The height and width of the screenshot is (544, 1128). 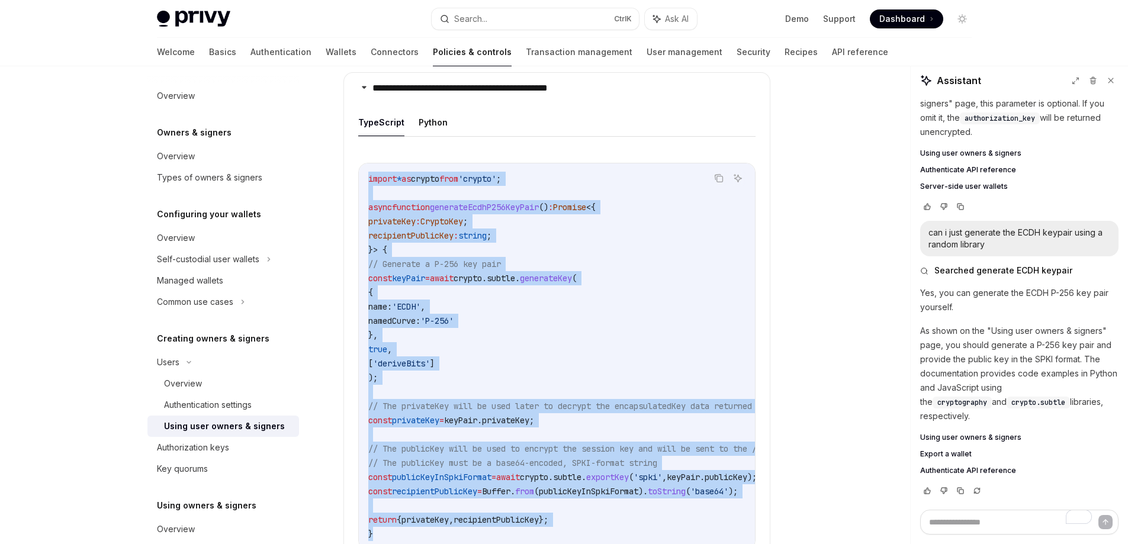 I want to click on button: Copy the contents from the code block, so click(x=719, y=178).